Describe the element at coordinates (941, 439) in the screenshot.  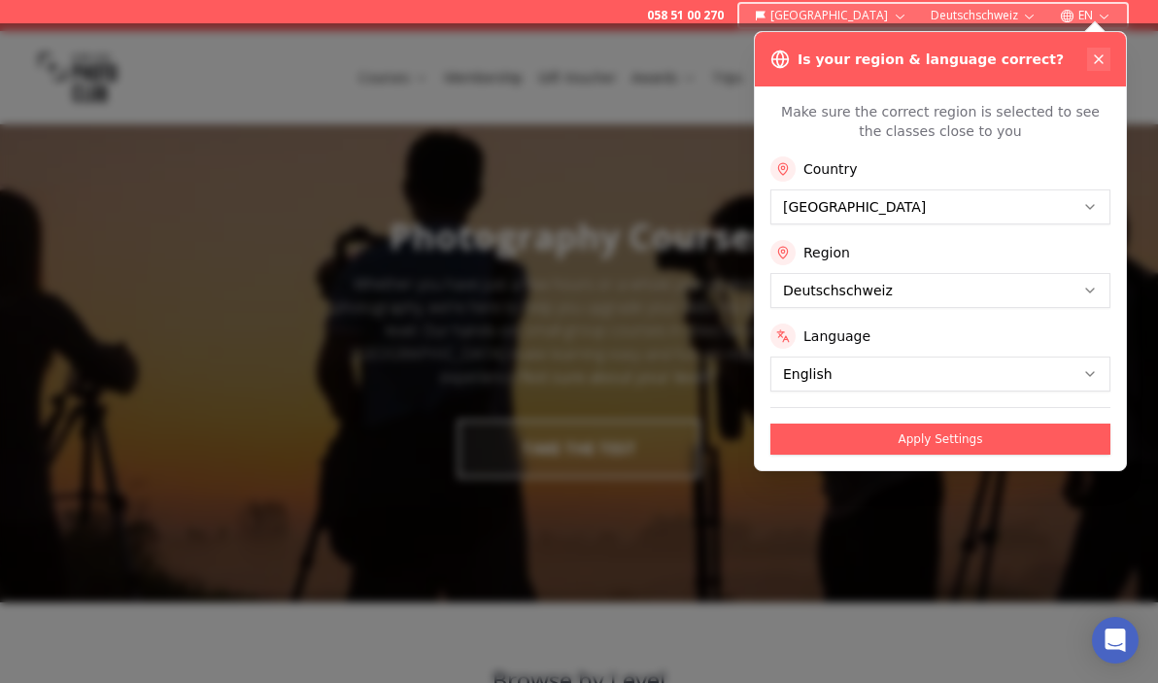
I see `button: Apply Settings` at that location.